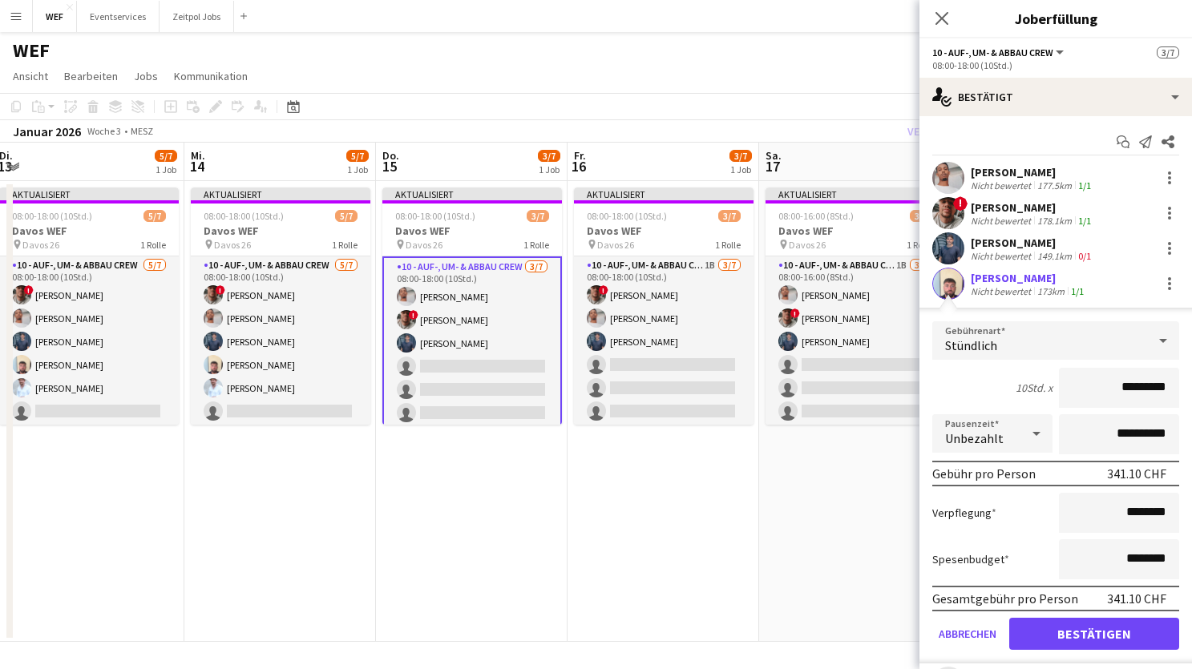 Image resolution: width=1192 pixels, height=669 pixels. What do you see at coordinates (971, 345) in the screenshot?
I see `span: Stündlich` at bounding box center [971, 345].